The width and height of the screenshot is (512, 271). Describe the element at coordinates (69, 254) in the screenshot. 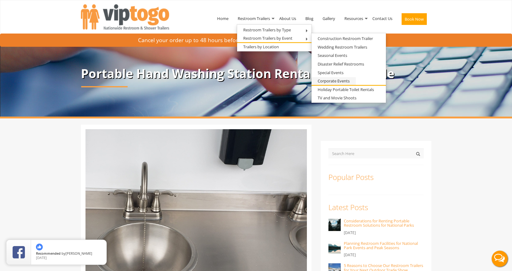

I see `span: by` at that location.